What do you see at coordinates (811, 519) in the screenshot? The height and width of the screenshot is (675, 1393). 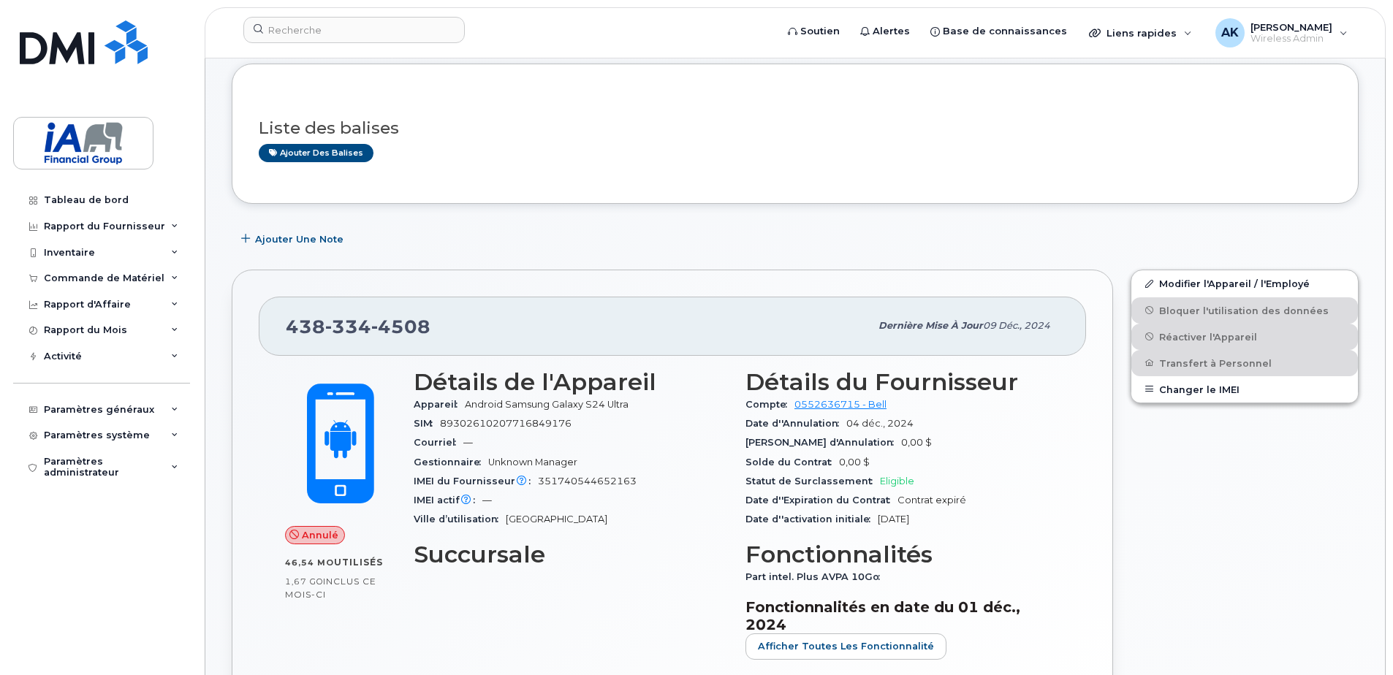 I see `span: Date d''activation initiale` at bounding box center [811, 519].